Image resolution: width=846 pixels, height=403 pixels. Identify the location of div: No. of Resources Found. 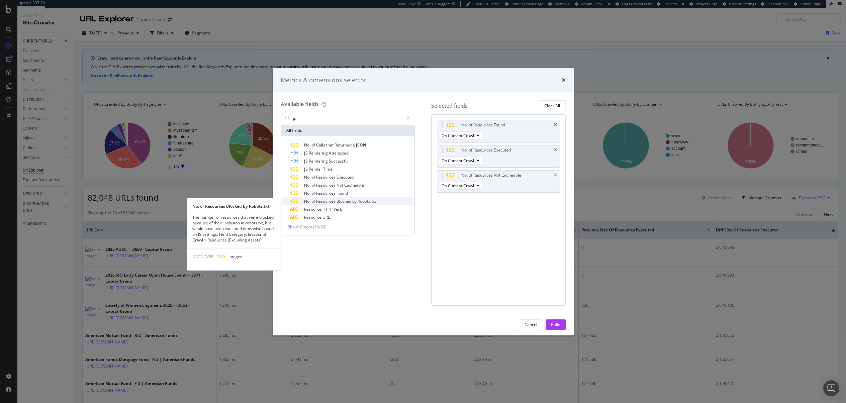
(483, 125).